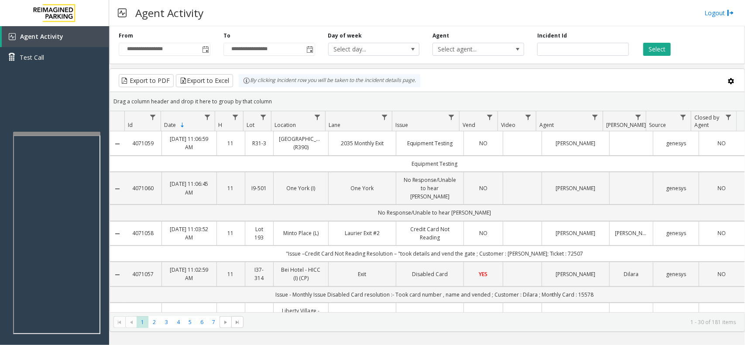 The height and width of the screenshot is (345, 745). I want to click on span: Source, so click(657, 125).